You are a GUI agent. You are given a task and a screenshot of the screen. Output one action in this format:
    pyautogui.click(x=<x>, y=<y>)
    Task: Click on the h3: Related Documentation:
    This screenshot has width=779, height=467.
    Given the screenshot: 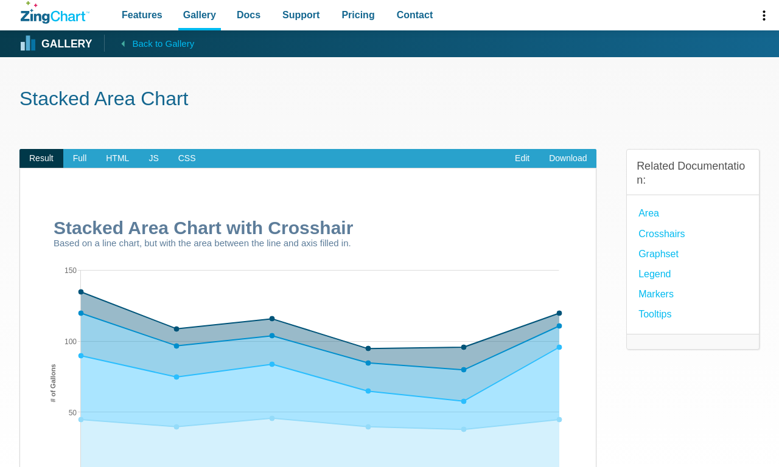 What is the action you would take?
    pyautogui.click(x=693, y=173)
    